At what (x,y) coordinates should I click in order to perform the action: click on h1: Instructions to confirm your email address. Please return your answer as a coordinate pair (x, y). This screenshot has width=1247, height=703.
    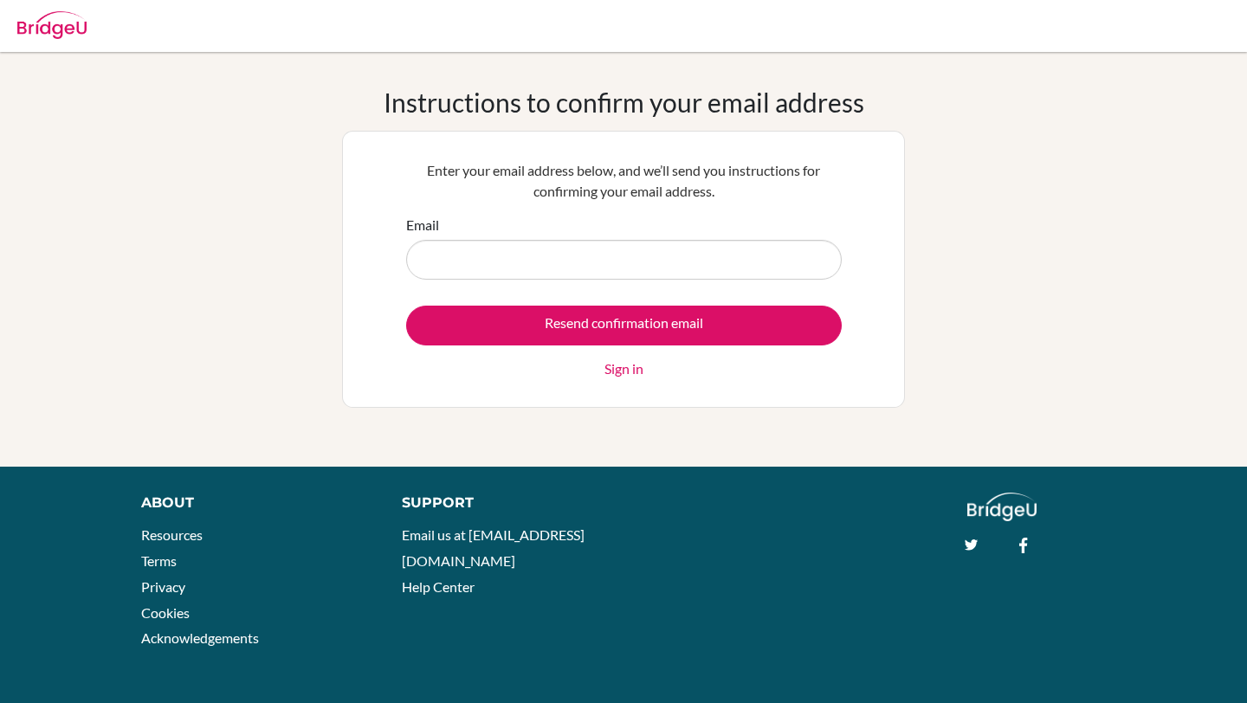
    Looking at the image, I should click on (623, 102).